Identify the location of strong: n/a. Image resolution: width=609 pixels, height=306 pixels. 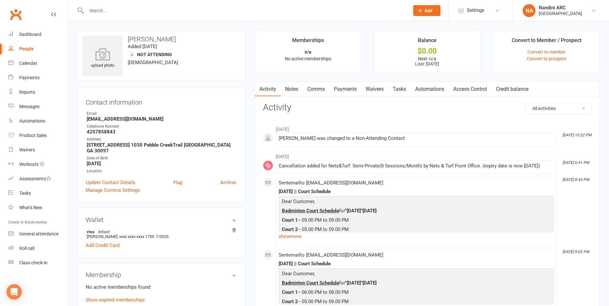
(308, 52).